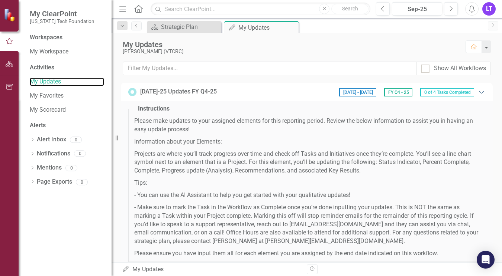  What do you see at coordinates (260, 9) in the screenshot?
I see `input: Search ClearPoint...` at bounding box center [260, 9].